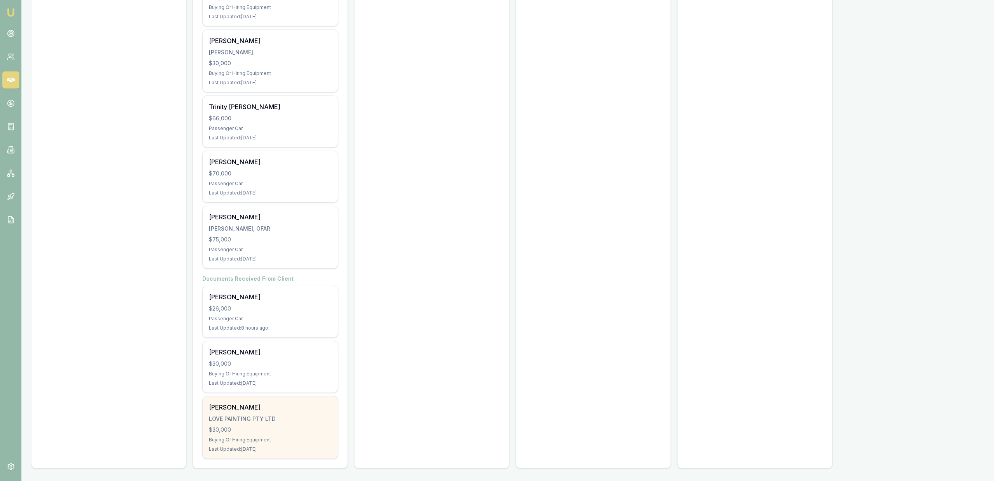 The height and width of the screenshot is (481, 994). Describe the element at coordinates (270, 419) in the screenshot. I see `div: LOVE PAINTING PTY LTD` at that location.